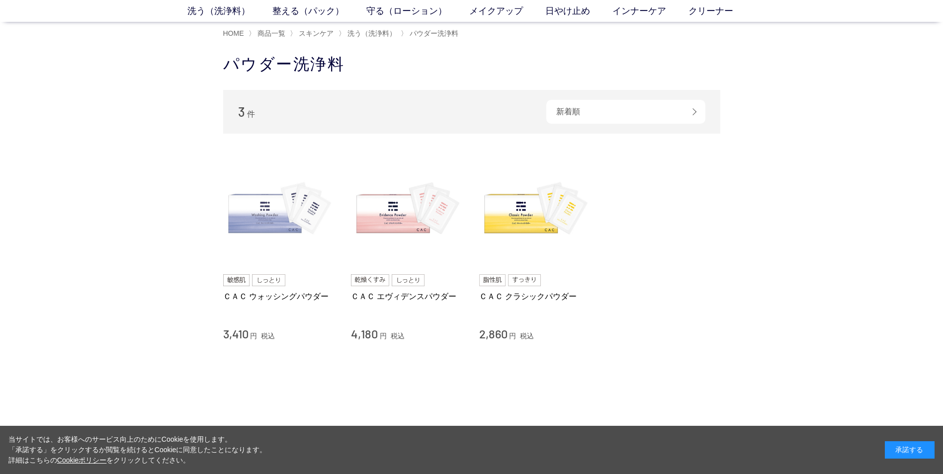  Describe the element at coordinates (234, 33) in the screenshot. I see `a: HOME` at that location.